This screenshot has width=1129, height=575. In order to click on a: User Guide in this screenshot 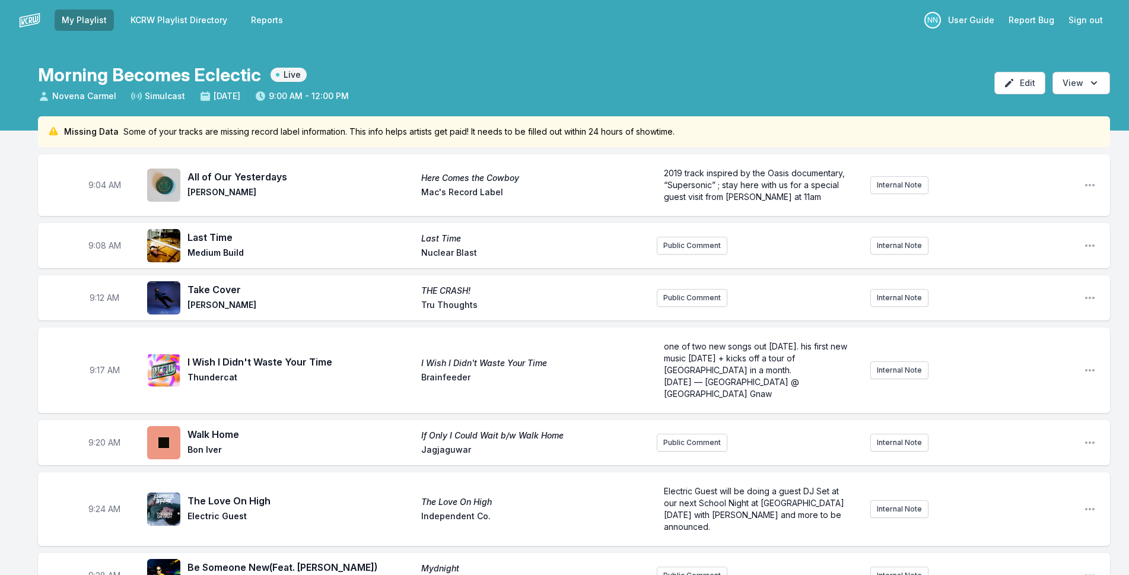, I will do `click(971, 20)`.